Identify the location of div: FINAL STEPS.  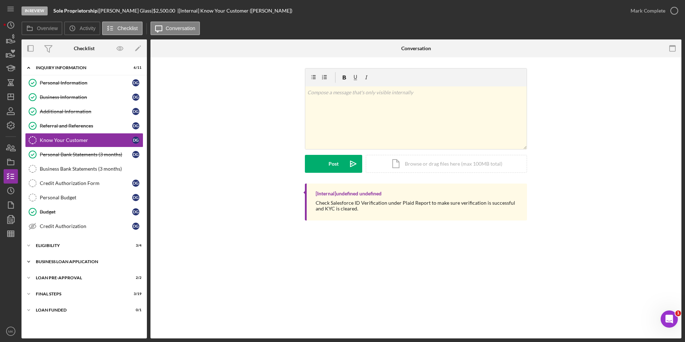
(79, 294).